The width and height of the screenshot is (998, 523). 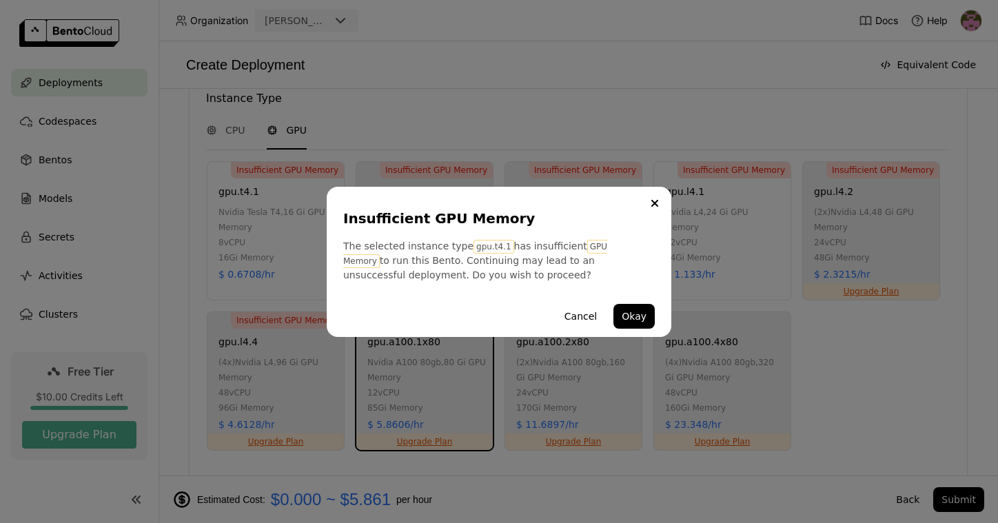 I want to click on div: The selected instance type has insufficient to run this Bento. Continuing may lead to an unsucces..., so click(x=499, y=261).